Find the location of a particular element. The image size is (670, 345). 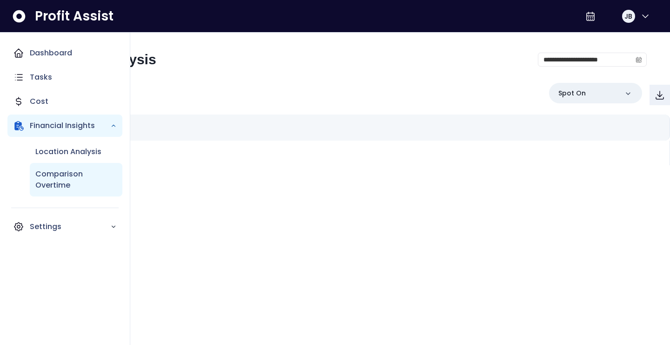

p: Spot On is located at coordinates (572, 93).